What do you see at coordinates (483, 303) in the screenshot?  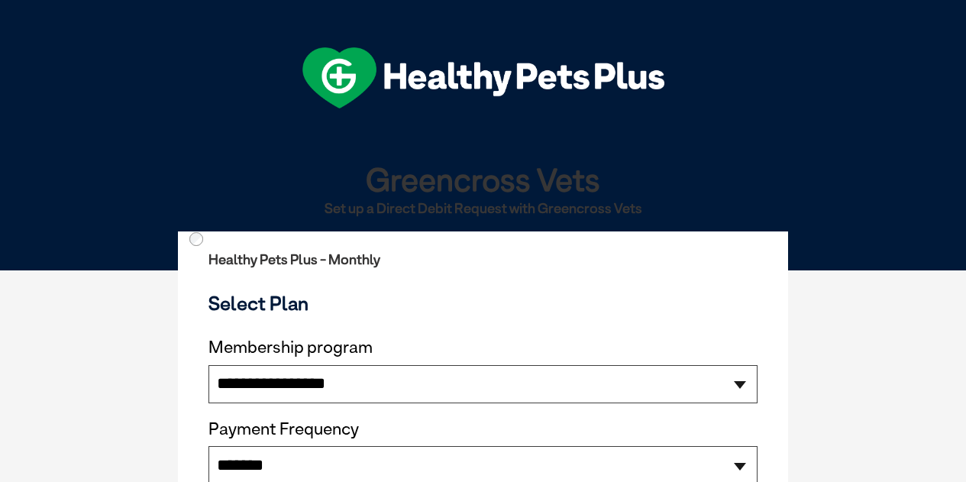 I see `h3: Select Plan` at bounding box center [483, 303].